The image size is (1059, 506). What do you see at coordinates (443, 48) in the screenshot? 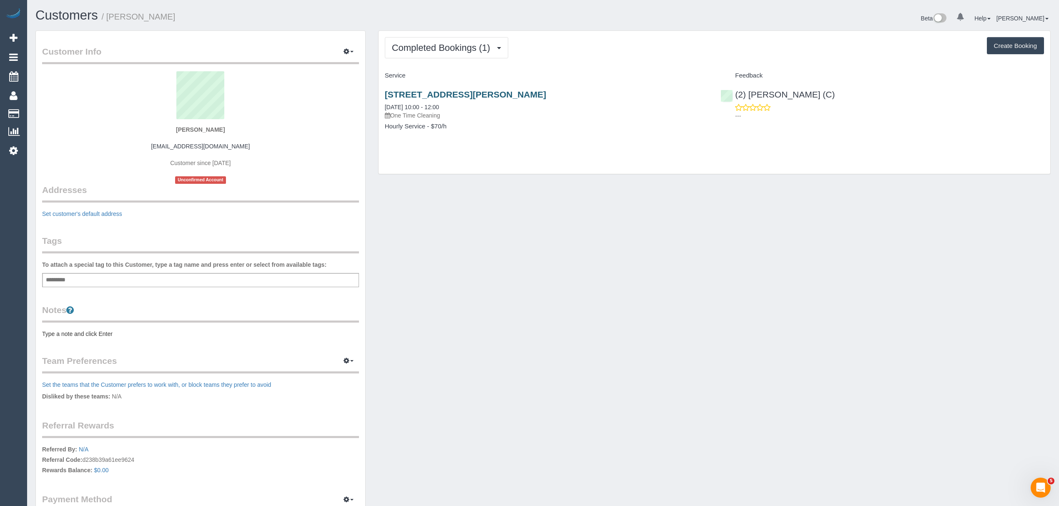
I see `span: Completed Bookings (1)` at bounding box center [443, 48].